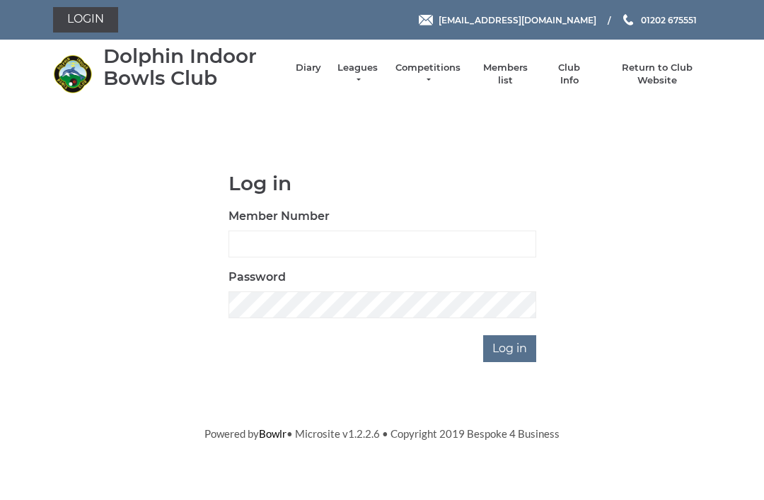 The height and width of the screenshot is (500, 764). Describe the element at coordinates (382, 183) in the screenshot. I see `h1: Log in` at that location.